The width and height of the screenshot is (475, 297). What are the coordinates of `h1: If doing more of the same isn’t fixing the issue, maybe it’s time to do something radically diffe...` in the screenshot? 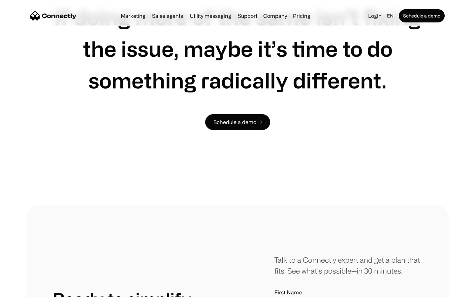 It's located at (237, 48).